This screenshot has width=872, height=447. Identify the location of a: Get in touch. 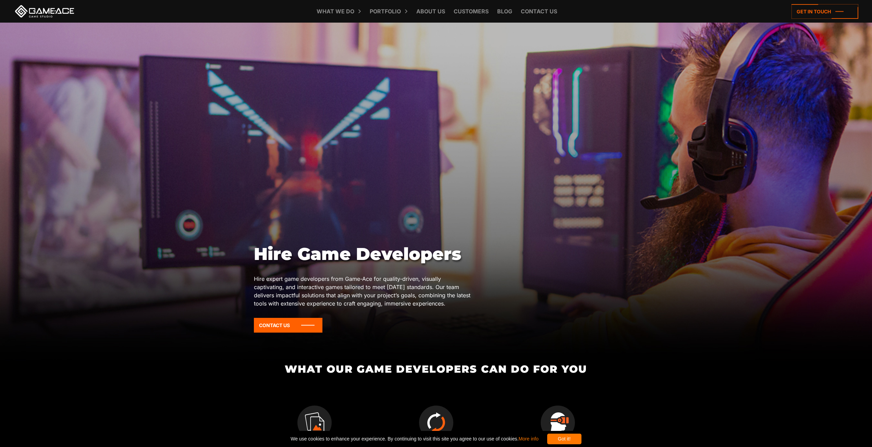
(825, 11).